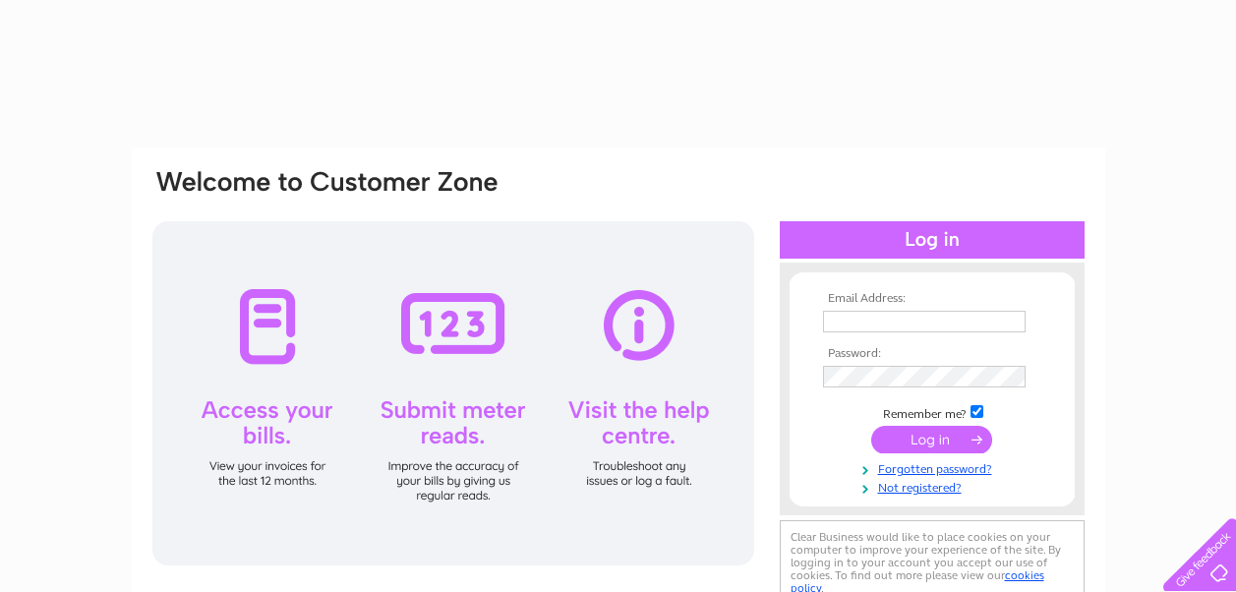 The height and width of the screenshot is (592, 1236). What do you see at coordinates (931, 439) in the screenshot?
I see `input: Submit` at bounding box center [931, 439].